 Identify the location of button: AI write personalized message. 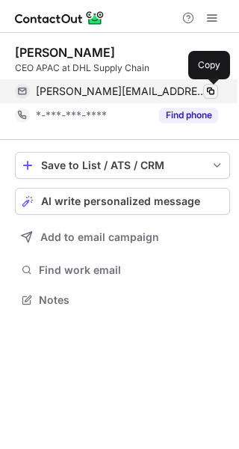
(123, 201).